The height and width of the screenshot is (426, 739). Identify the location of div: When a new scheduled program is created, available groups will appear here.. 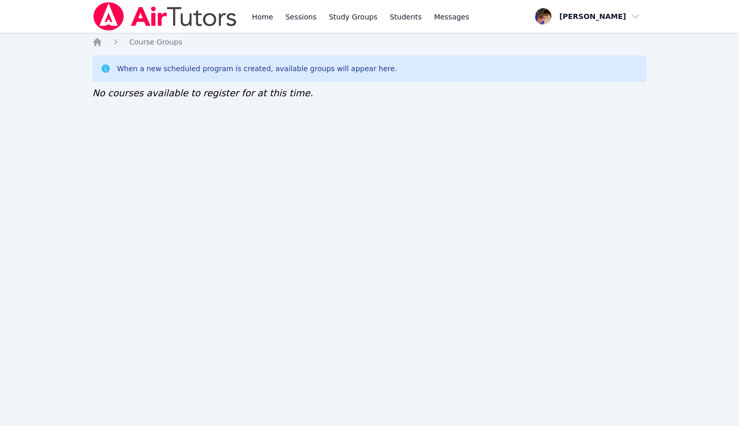
(257, 69).